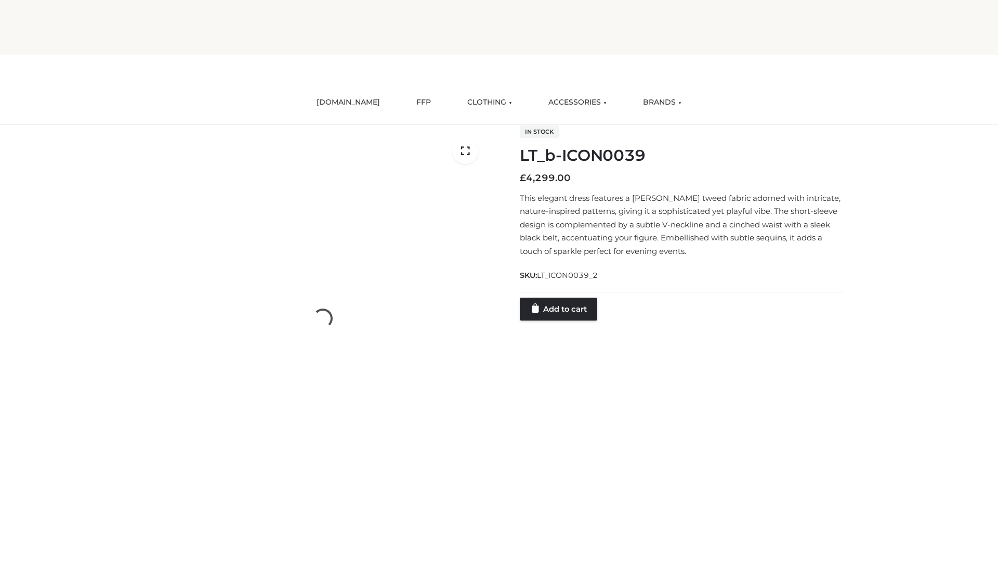 The height and width of the screenshot is (562, 998). What do you see at coordinates (545, 178) in the screenshot?
I see `bdi: 4,299.00` at bounding box center [545, 178].